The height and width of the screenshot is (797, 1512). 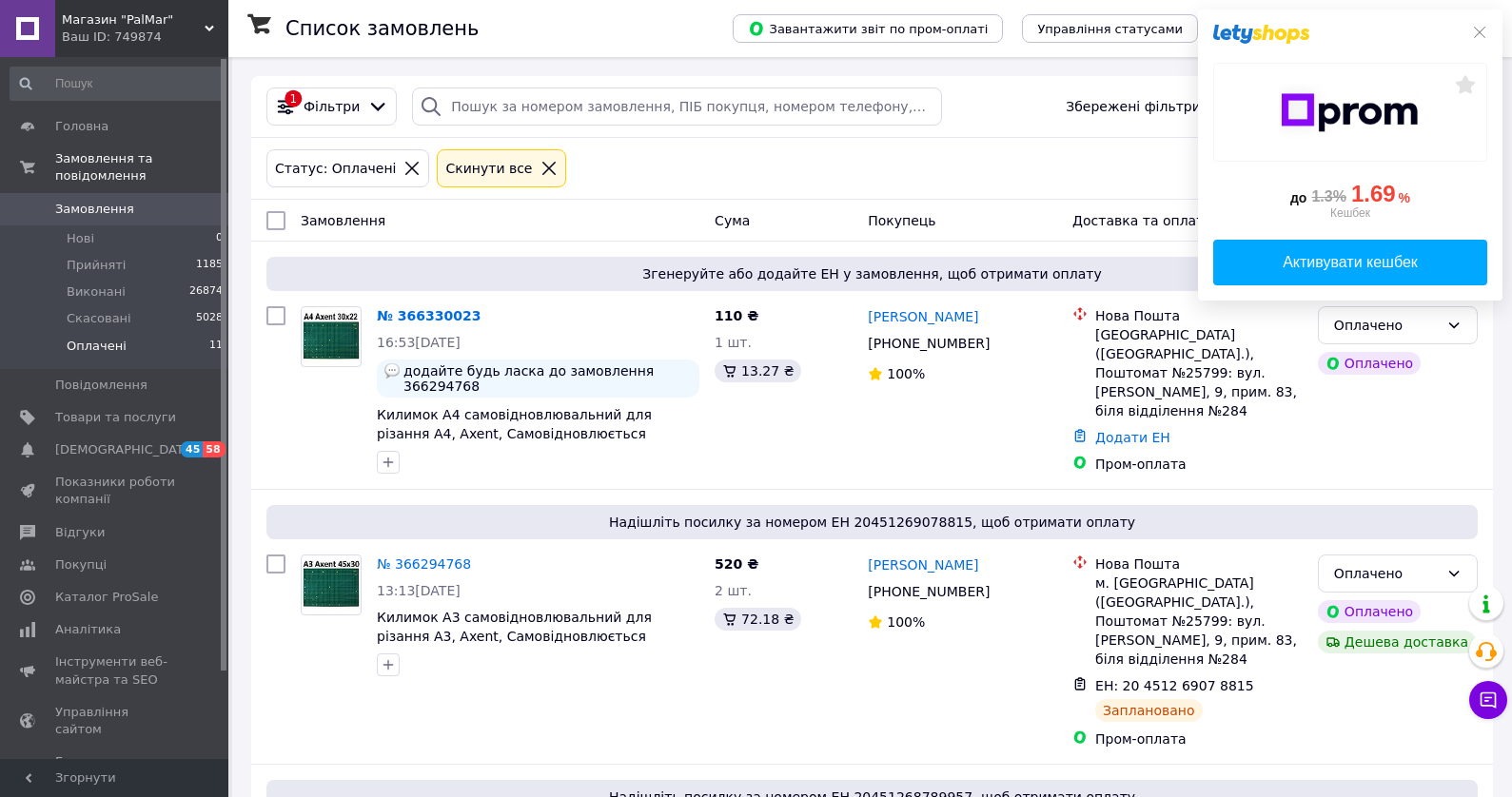 I want to click on span: Фільтри, so click(x=331, y=107).